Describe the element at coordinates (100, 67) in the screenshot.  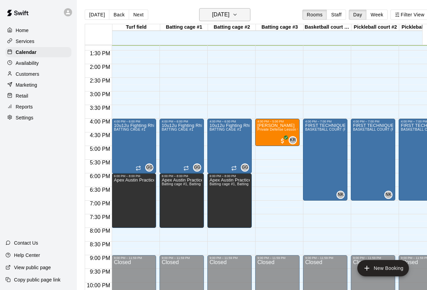
I see `span: 2:00 PM` at that location.